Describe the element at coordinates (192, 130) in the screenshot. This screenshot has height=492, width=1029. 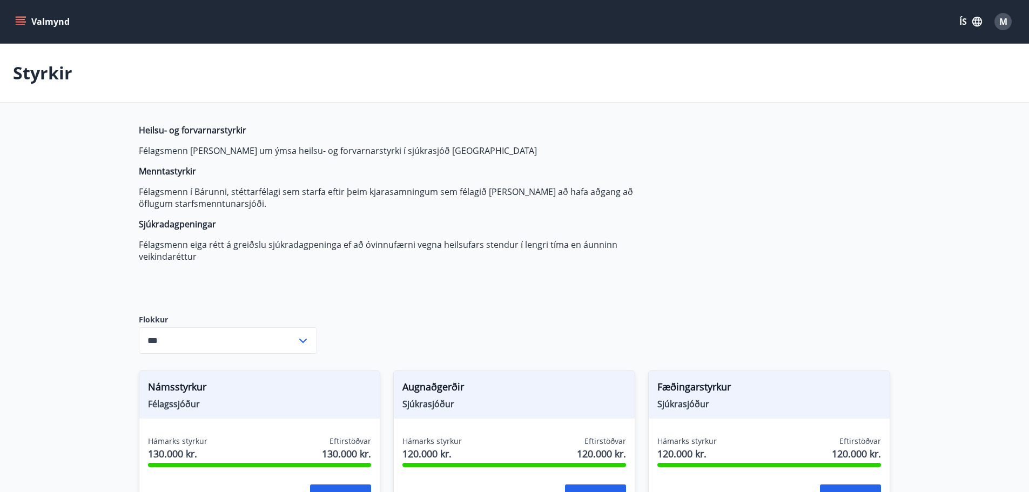
I see `strong: Heilsu- og forvarnarstyrkir` at that location.